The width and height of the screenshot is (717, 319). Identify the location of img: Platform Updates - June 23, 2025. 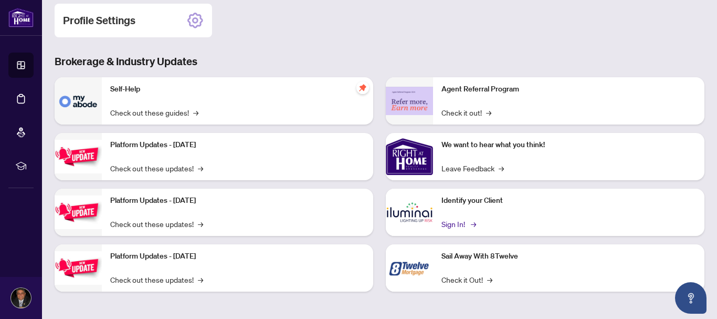
(78, 267).